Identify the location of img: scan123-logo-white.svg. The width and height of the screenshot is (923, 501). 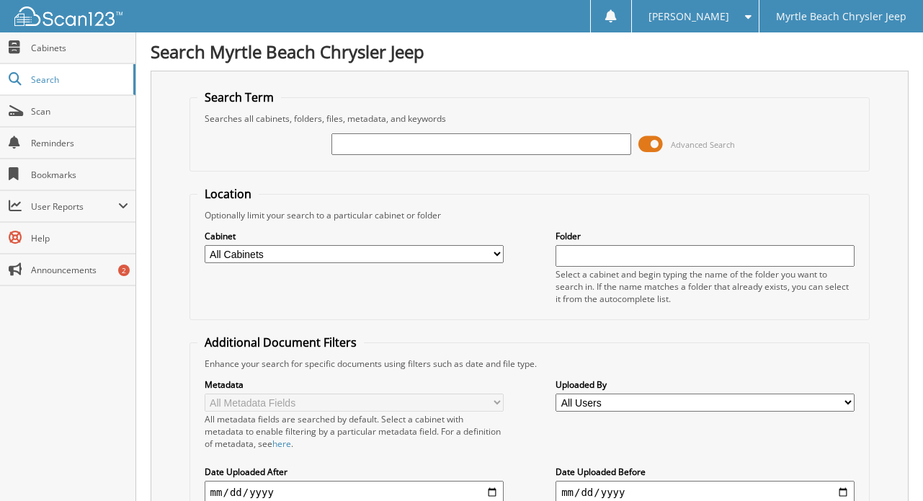
(68, 16).